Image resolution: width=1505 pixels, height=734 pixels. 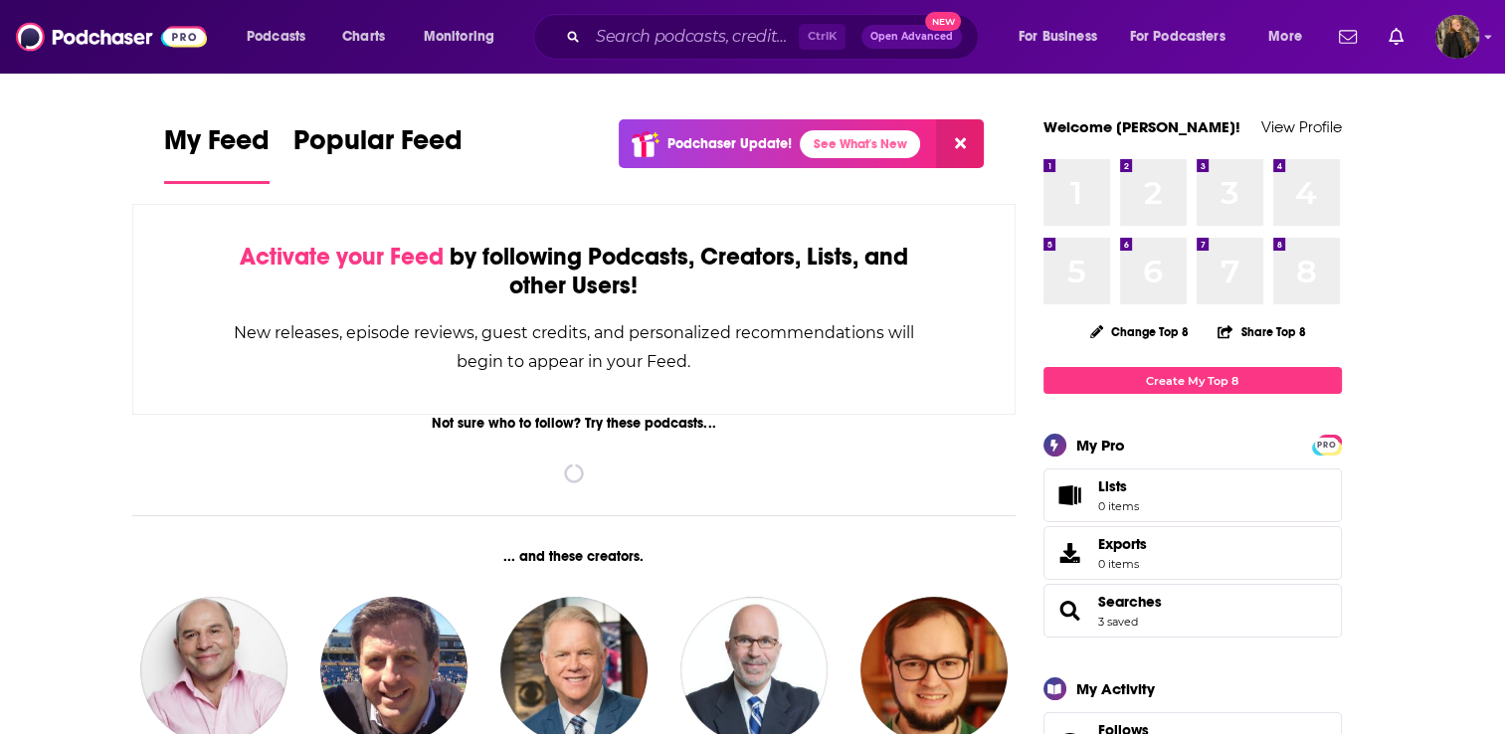 I want to click on span: For Business, so click(x=1057, y=37).